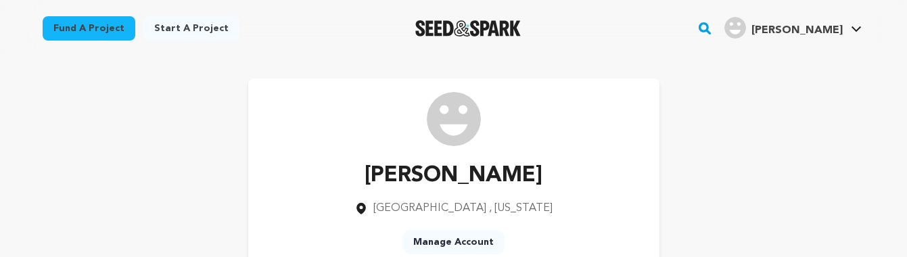  I want to click on a: Seed&Spark Homepage, so click(468, 28).